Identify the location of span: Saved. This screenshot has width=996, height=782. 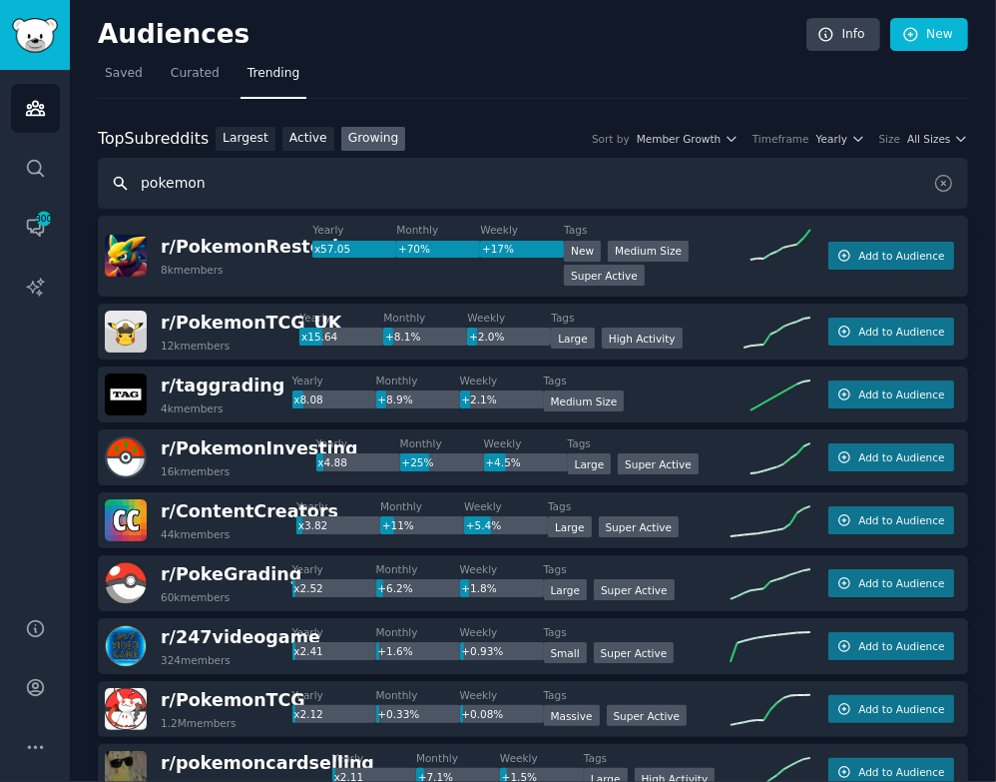
(124, 74).